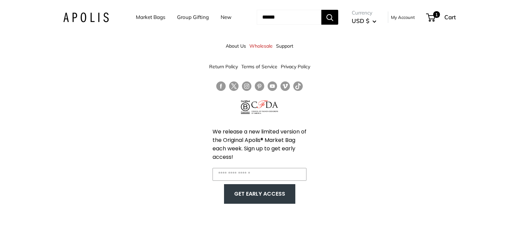 The width and height of the screenshot is (519, 247). Describe the element at coordinates (260, 174) in the screenshot. I see `input: Enter your email` at that location.